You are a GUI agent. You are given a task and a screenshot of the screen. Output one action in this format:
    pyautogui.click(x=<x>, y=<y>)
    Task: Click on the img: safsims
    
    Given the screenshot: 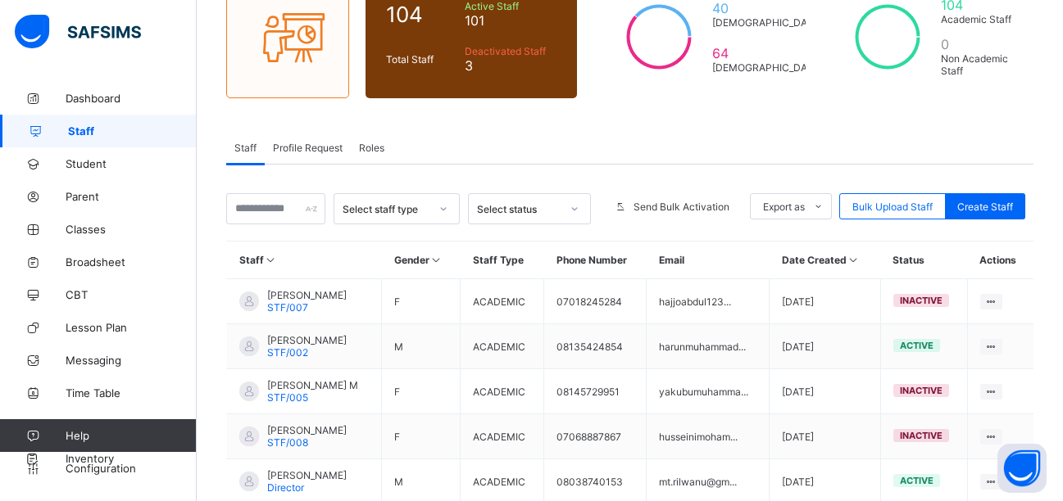 What is the action you would take?
    pyautogui.click(x=78, y=32)
    